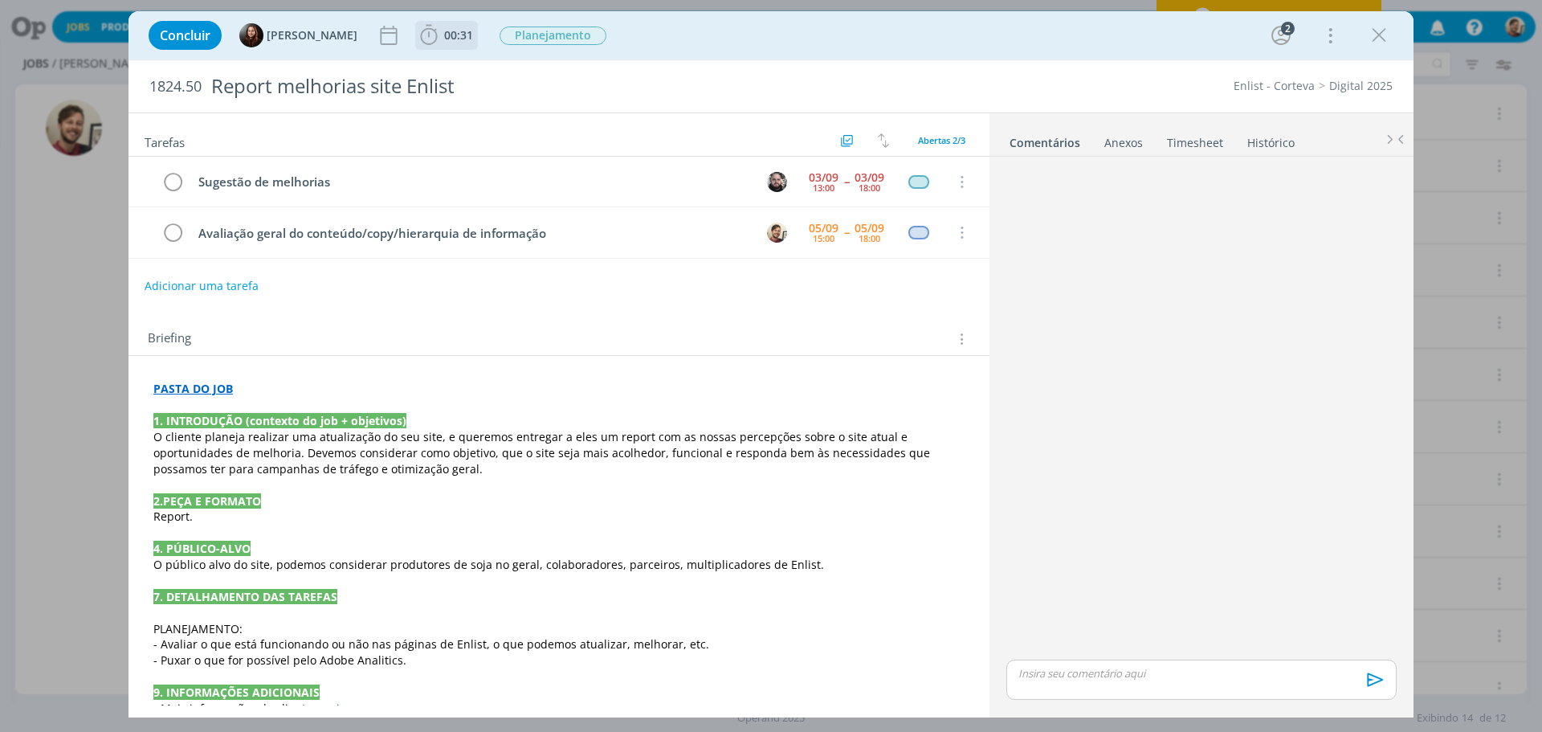 The height and width of the screenshot is (732, 1542). What do you see at coordinates (823, 238) in the screenshot?
I see `div: 15:00` at bounding box center [823, 238].